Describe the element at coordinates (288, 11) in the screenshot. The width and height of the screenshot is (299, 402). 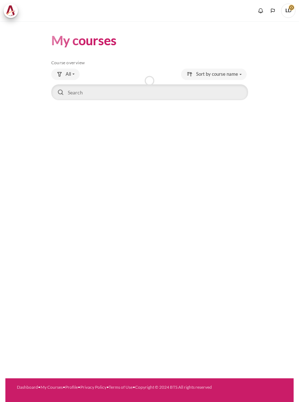
I see `a: User menu` at that location.